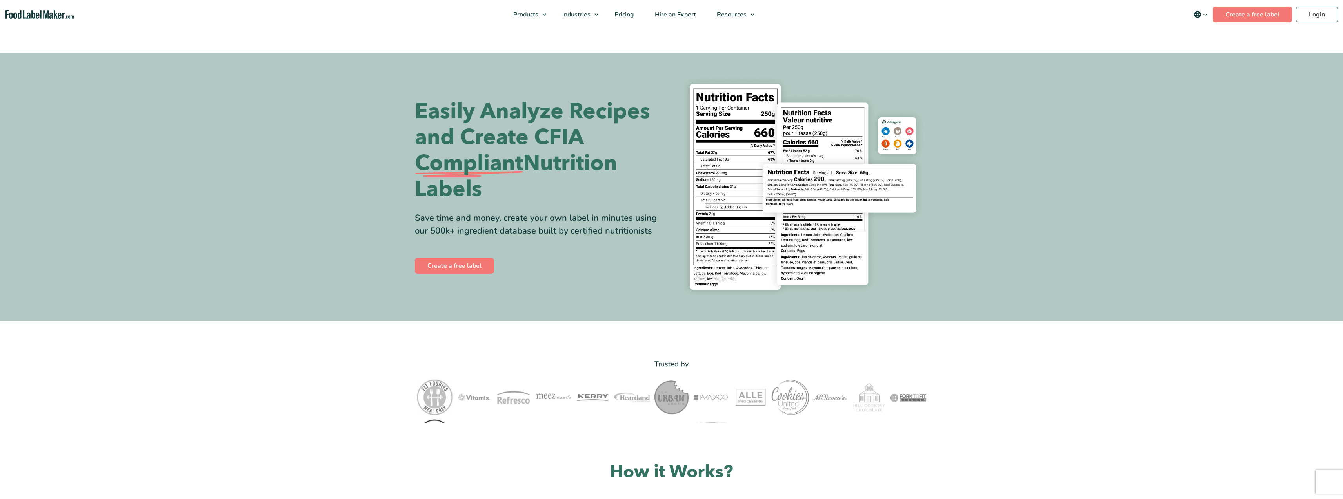 The image size is (1343, 499). I want to click on span: Resources, so click(731, 15).